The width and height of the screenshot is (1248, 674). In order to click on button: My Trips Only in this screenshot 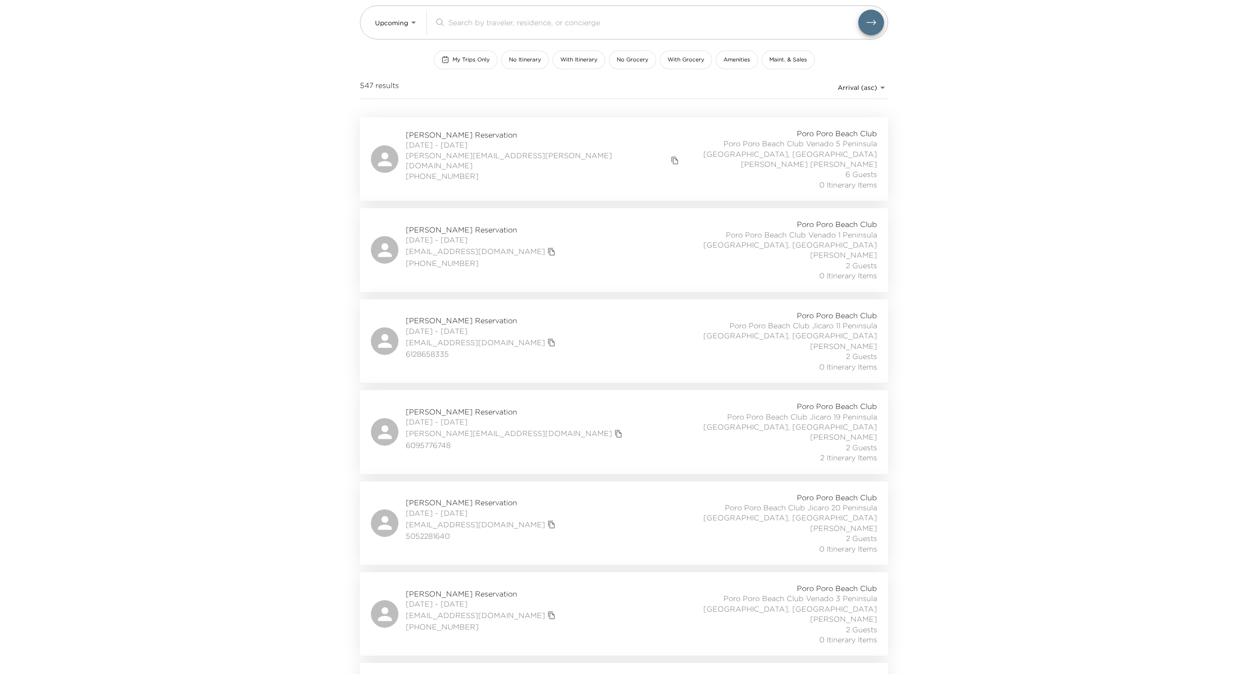, I will do `click(465, 60)`.